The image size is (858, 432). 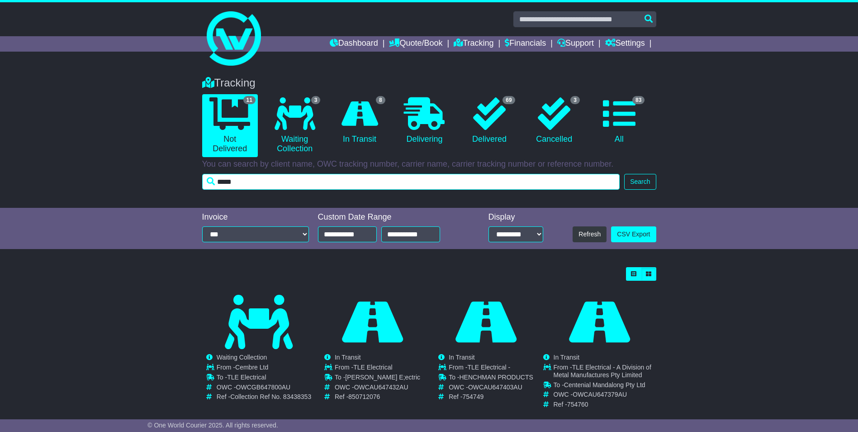 I want to click on span: OWCAU647403AU, so click(x=495, y=387).